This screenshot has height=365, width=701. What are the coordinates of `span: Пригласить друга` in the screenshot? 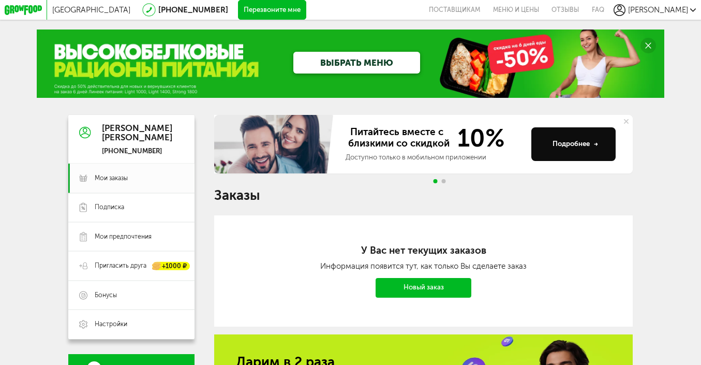 It's located at (121, 265).